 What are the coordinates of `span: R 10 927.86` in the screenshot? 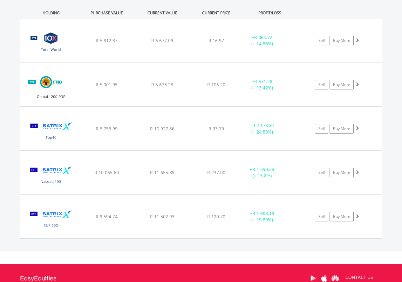 It's located at (162, 129).